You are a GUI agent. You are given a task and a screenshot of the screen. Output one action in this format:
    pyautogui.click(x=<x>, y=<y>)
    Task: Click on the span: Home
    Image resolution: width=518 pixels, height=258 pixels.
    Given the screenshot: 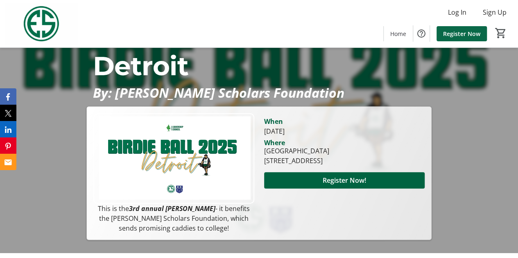 What is the action you would take?
    pyautogui.click(x=398, y=34)
    